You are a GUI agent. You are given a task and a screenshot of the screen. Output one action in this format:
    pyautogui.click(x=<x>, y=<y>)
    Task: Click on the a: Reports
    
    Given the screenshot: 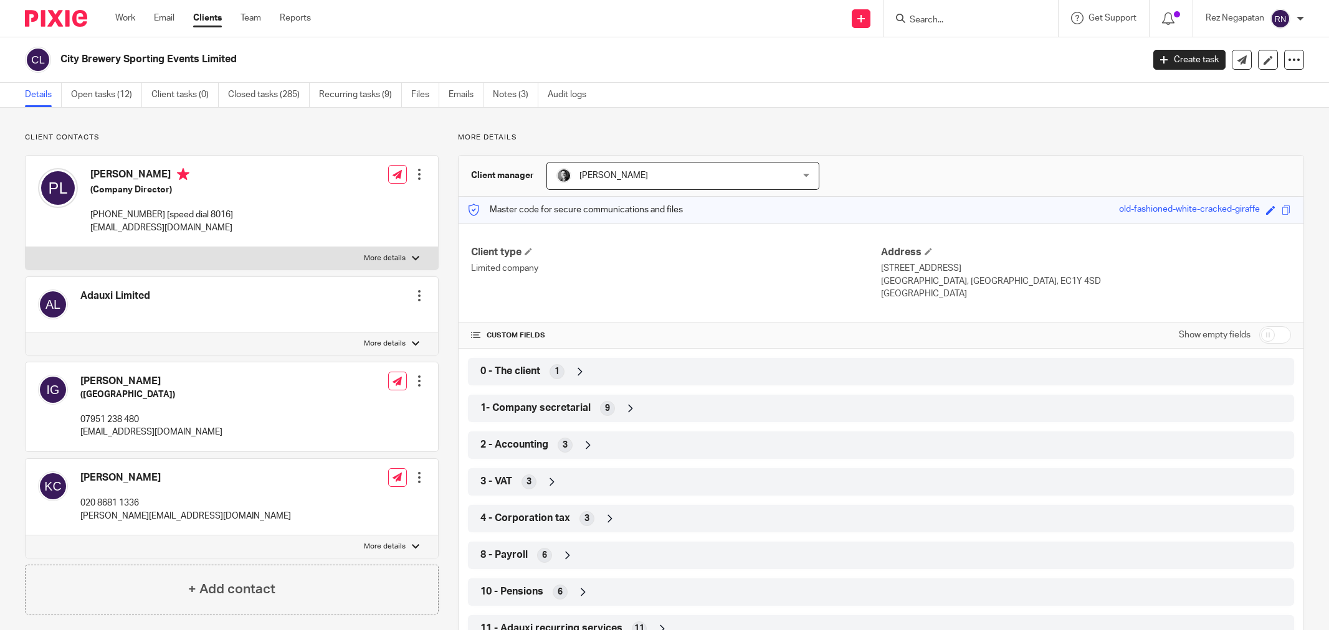 What is the action you would take?
    pyautogui.click(x=295, y=18)
    